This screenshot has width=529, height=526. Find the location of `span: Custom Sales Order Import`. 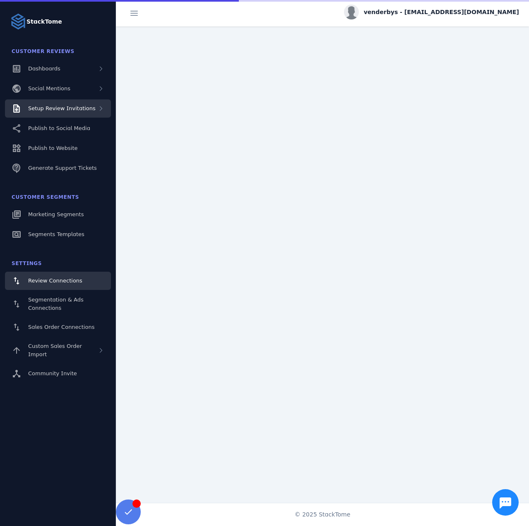

span: Custom Sales Order Import is located at coordinates (55, 350).